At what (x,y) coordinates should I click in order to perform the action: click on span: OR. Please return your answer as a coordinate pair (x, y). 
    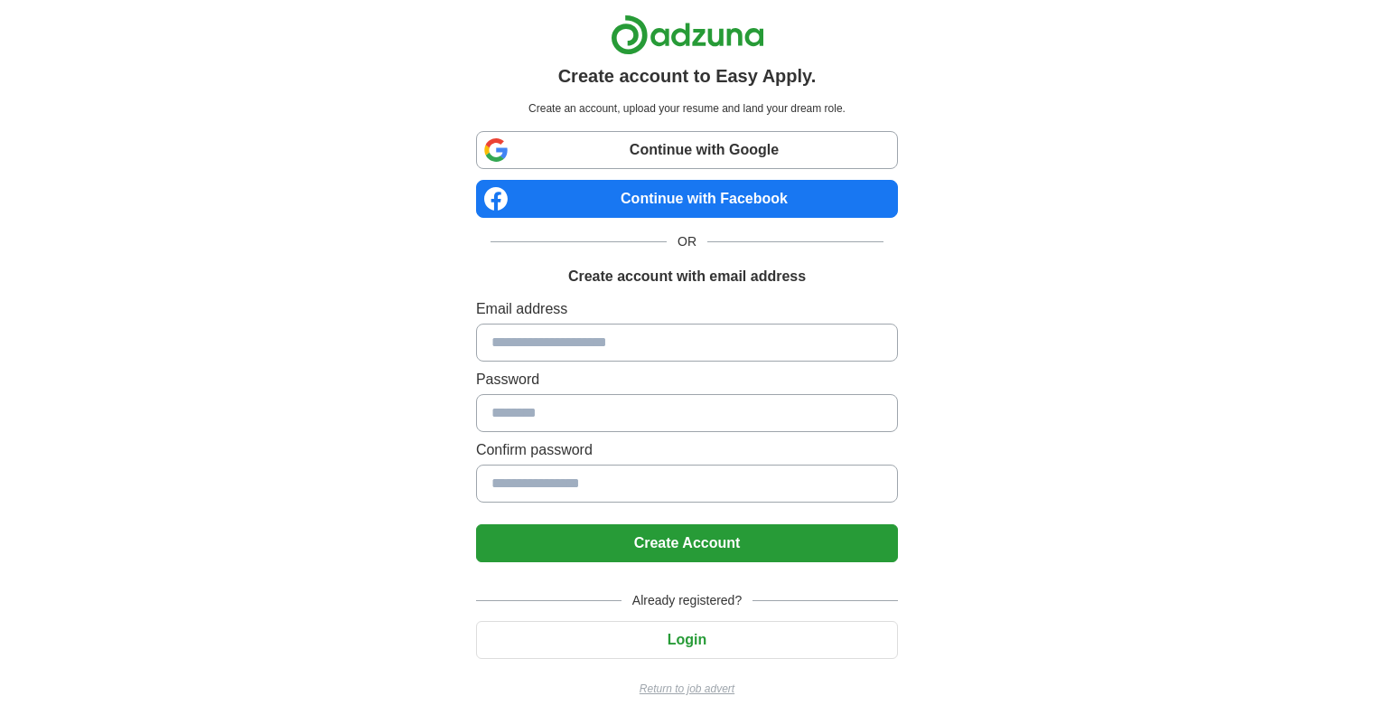
    Looking at the image, I should click on (687, 241).